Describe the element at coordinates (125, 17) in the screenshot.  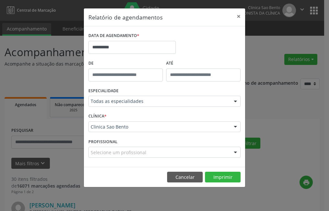
I see `h5: Relatório de agendamentos` at that location.